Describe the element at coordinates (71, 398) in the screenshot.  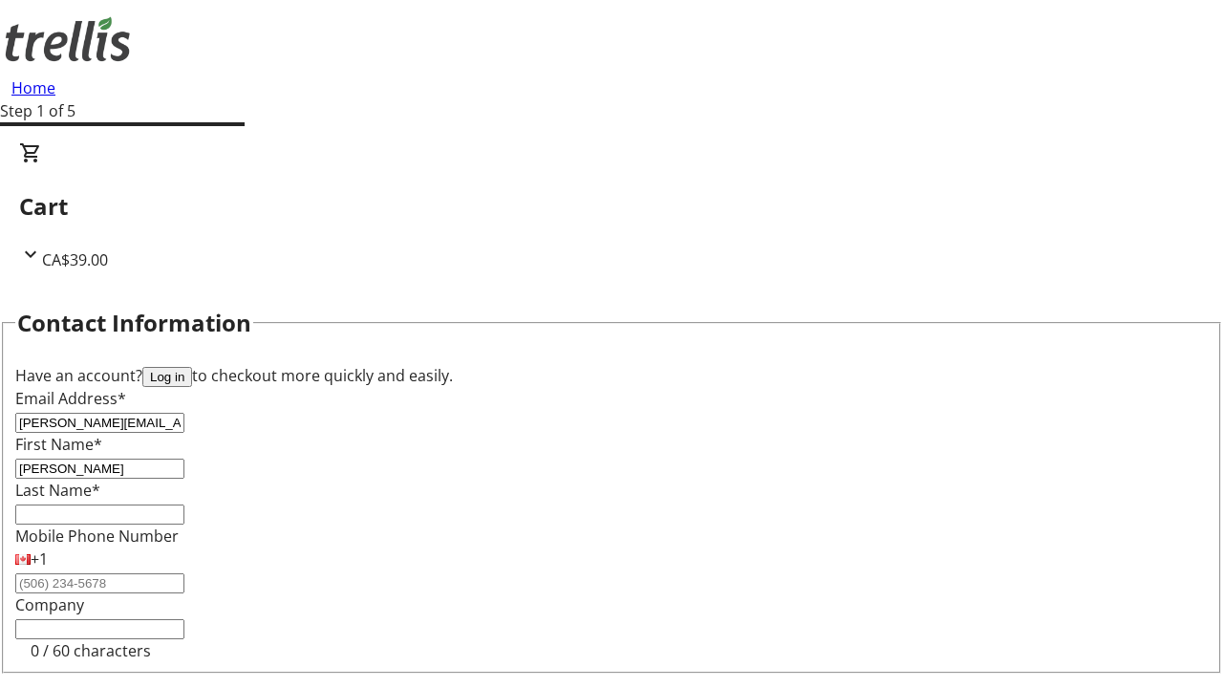
I see `label: Email Address*` at that location.